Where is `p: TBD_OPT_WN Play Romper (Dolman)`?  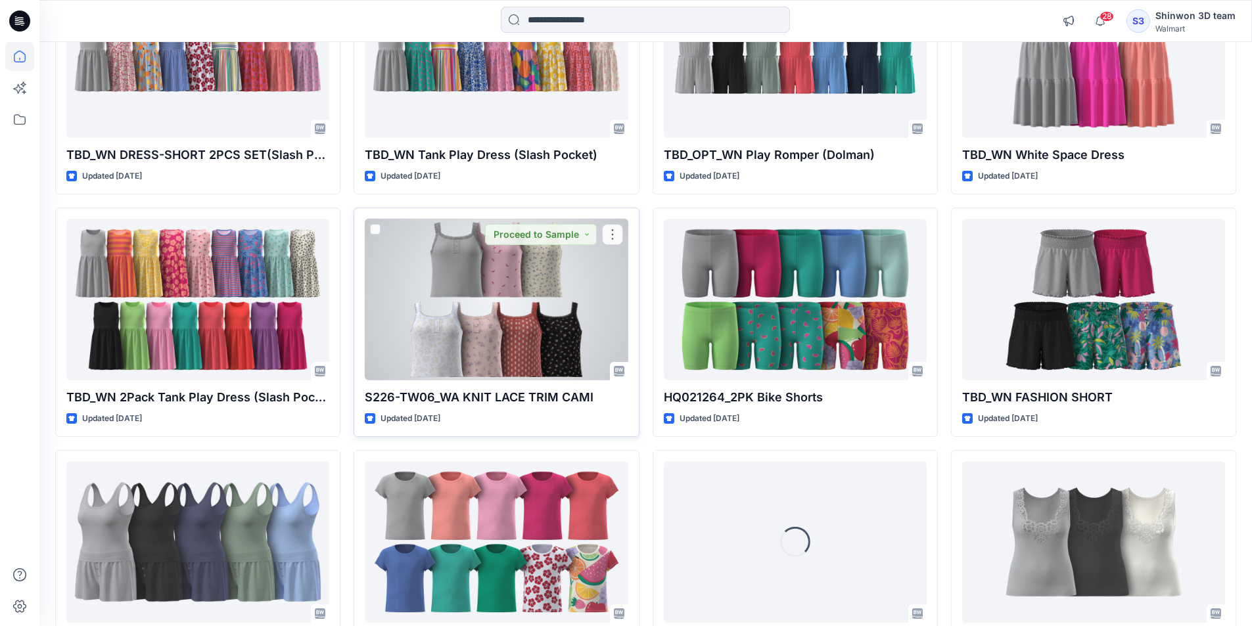 p: TBD_OPT_WN Play Romper (Dolman) is located at coordinates (795, 155).